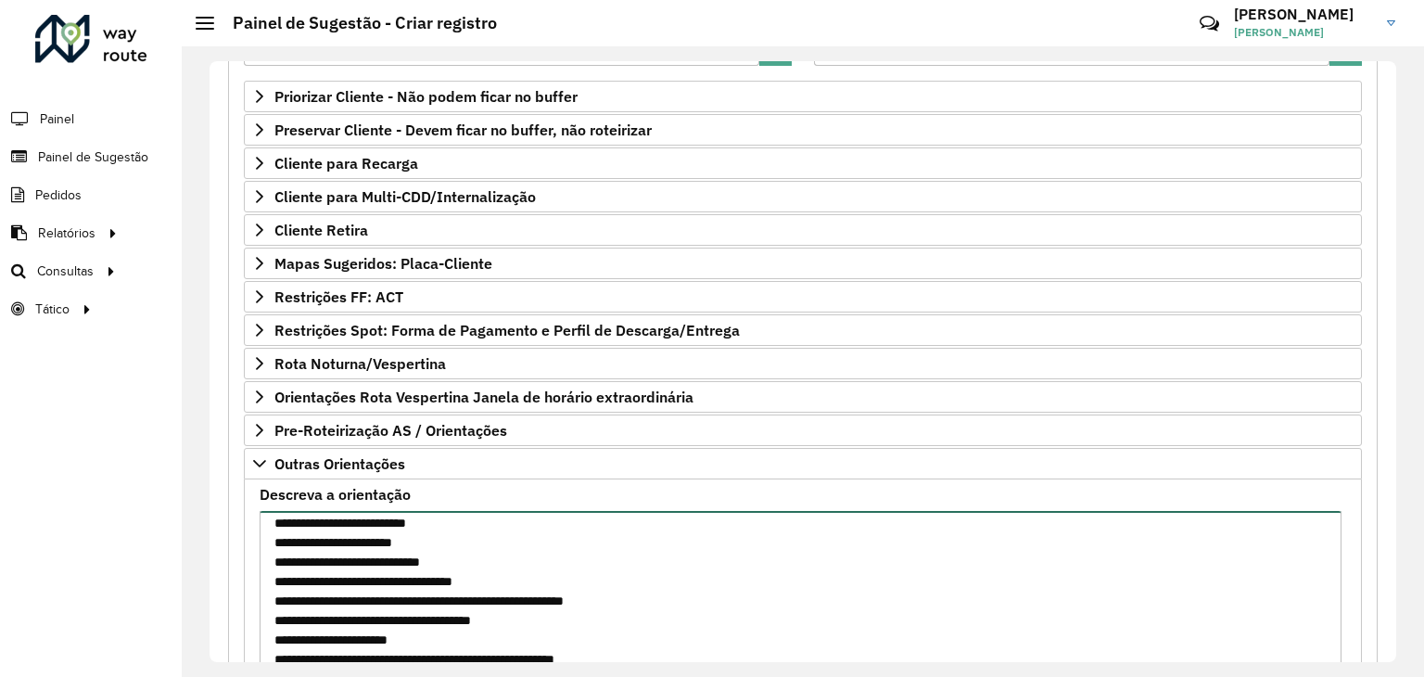 Image resolution: width=1424 pixels, height=677 pixels. I want to click on span: Pedidos, so click(58, 195).